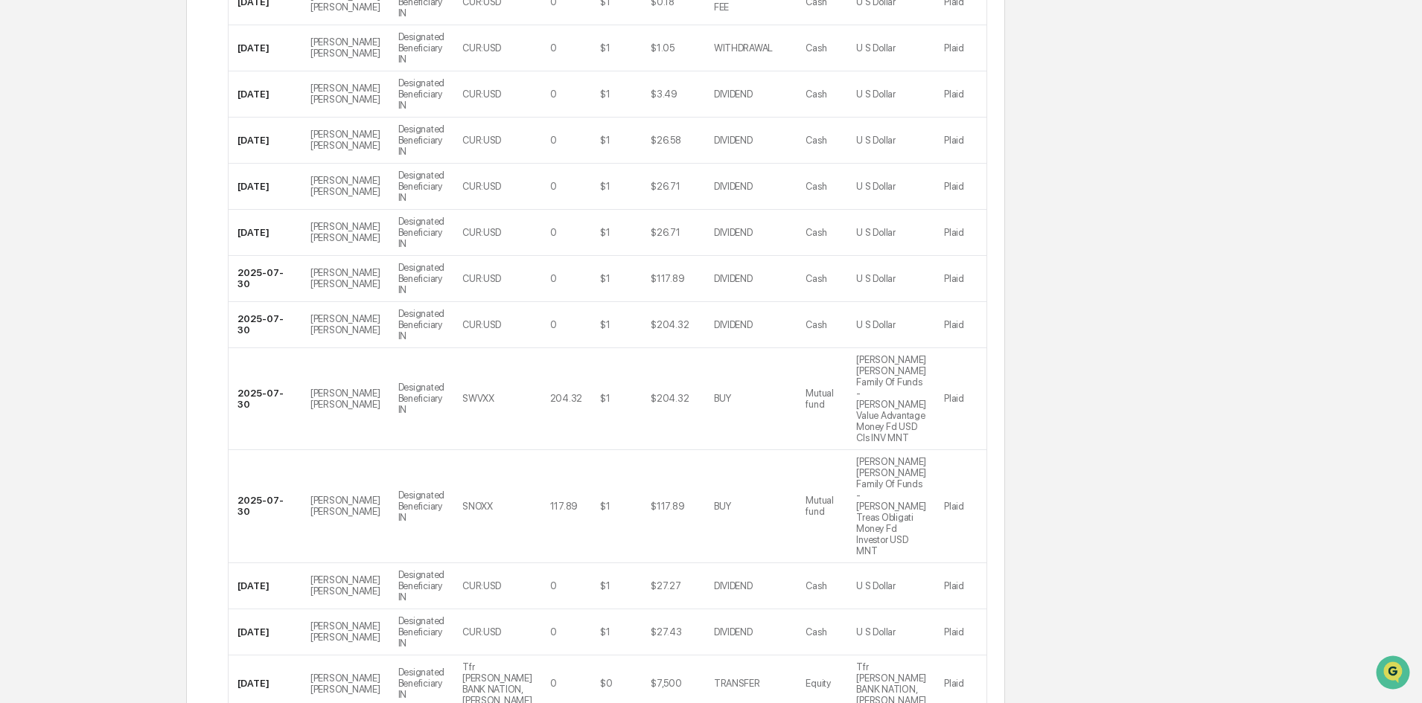  What do you see at coordinates (665, 186) in the screenshot?
I see `div: $26.71` at bounding box center [665, 186].